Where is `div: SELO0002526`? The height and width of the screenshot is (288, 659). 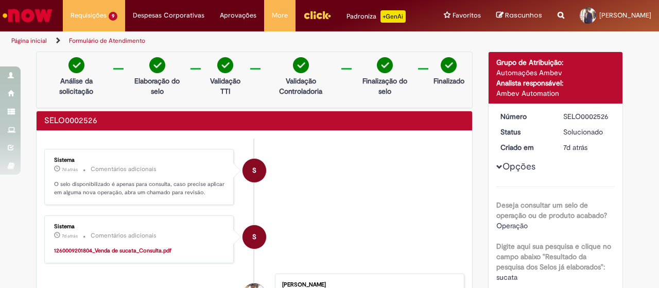
div: SELO0002526 is located at coordinates (587, 116).